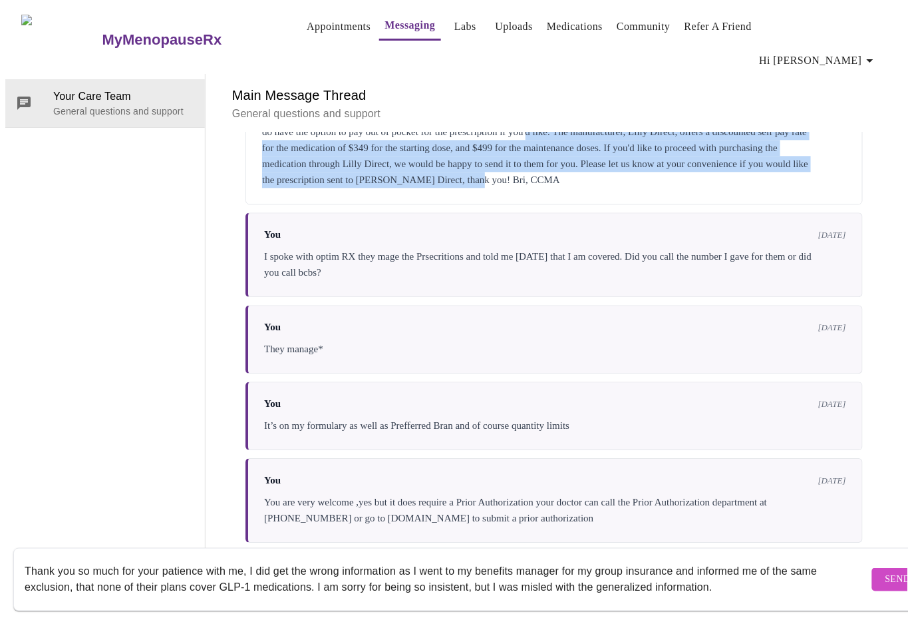 This screenshot has height=618, width=908. Describe the element at coordinates (719, 27) in the screenshot. I see `button: Refer a Friend` at that location.